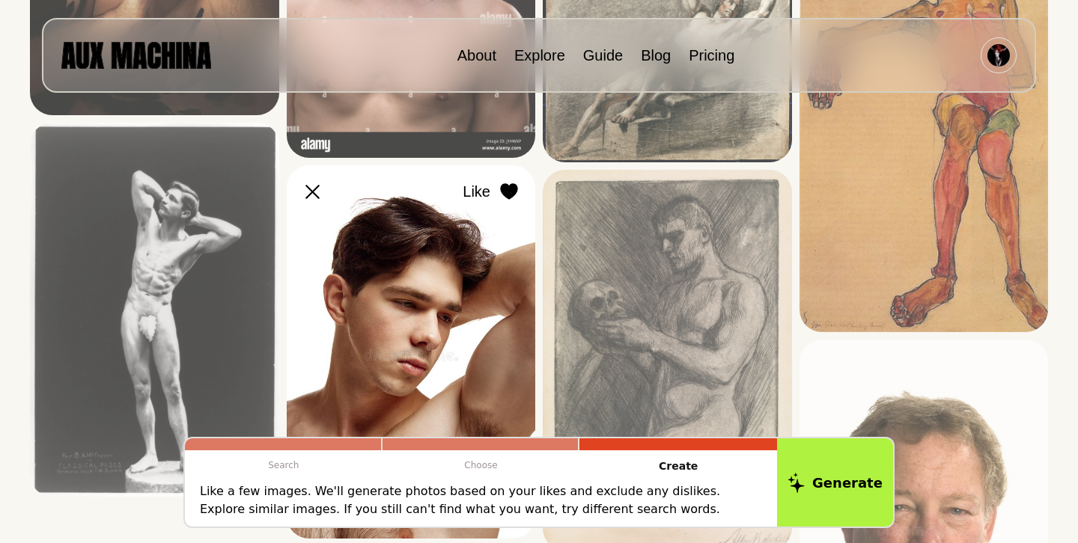  Describe the element at coordinates (602, 55) in the screenshot. I see `a: Guide` at that location.